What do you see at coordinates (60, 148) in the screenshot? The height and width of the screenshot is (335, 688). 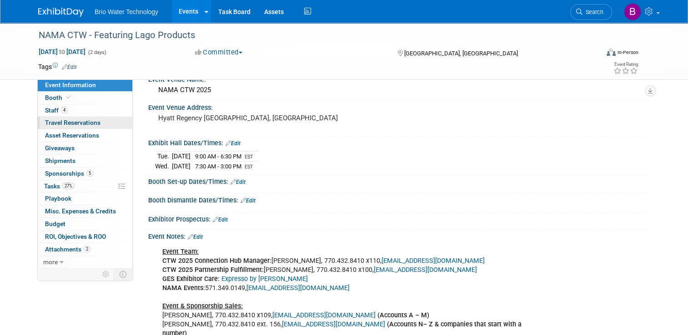 I see `span: Giveaways` at bounding box center [60, 148].